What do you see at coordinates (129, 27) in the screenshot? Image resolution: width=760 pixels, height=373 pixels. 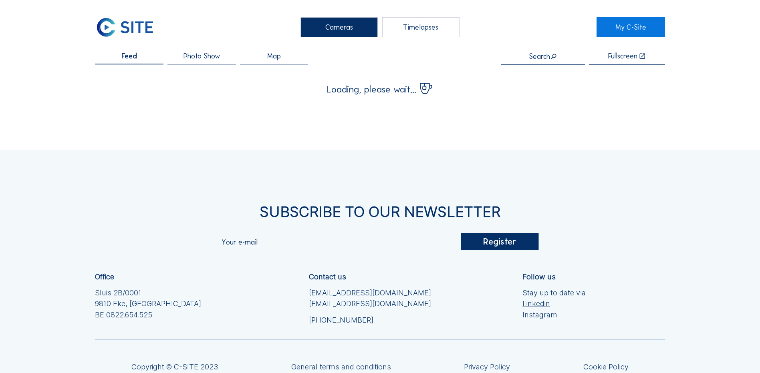 I see `a: C-SITE Logo` at bounding box center [129, 27].